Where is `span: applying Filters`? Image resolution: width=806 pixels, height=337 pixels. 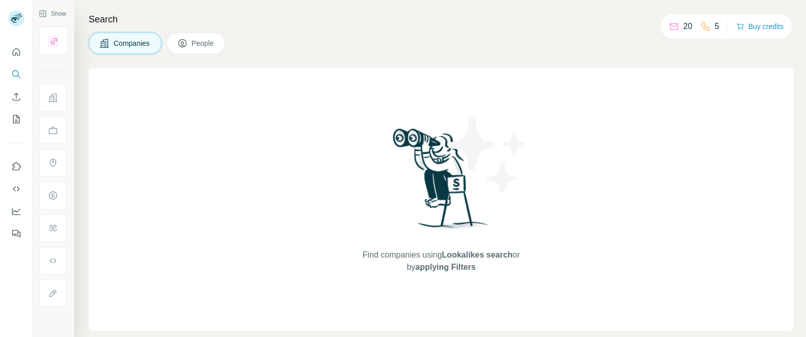
span: applying Filters is located at coordinates (446, 267).